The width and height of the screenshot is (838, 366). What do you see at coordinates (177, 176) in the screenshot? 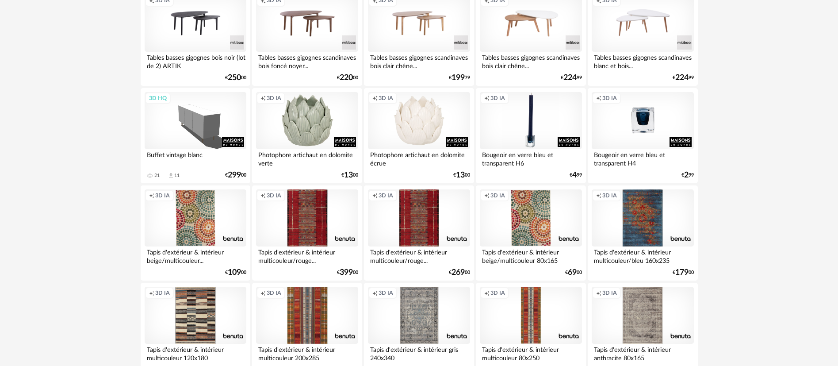
I see `div: 11` at bounding box center [177, 176].